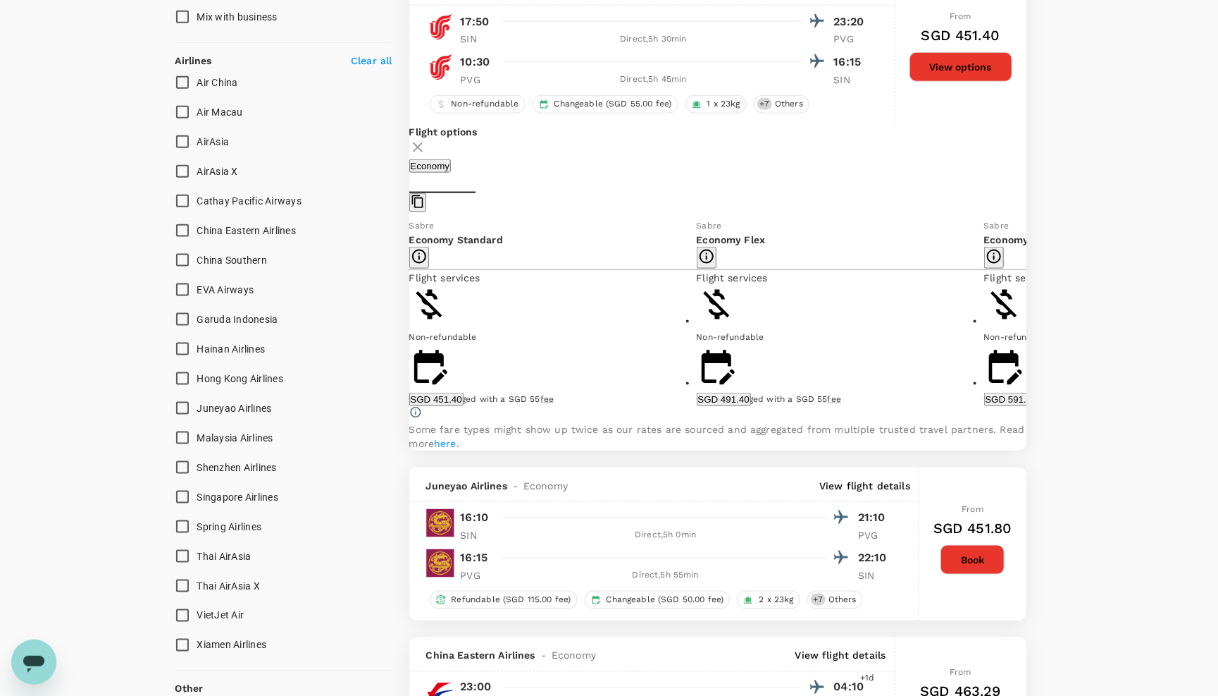 This screenshot has height=696, width=1218. What do you see at coordinates (553, 240) in the screenshot?
I see `p: Economy Standard` at bounding box center [553, 240].